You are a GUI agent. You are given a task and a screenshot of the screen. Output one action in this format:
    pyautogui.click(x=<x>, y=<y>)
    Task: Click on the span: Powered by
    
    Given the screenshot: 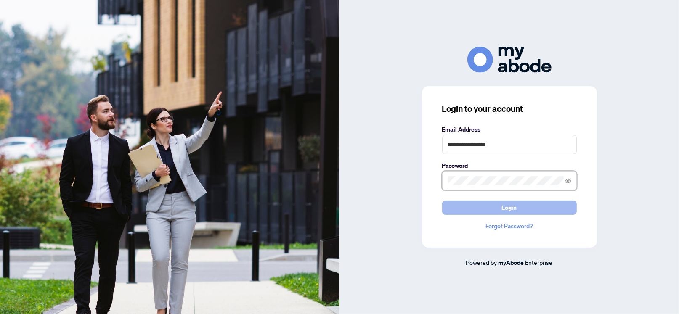 What is the action you would take?
    pyautogui.click(x=481, y=262)
    